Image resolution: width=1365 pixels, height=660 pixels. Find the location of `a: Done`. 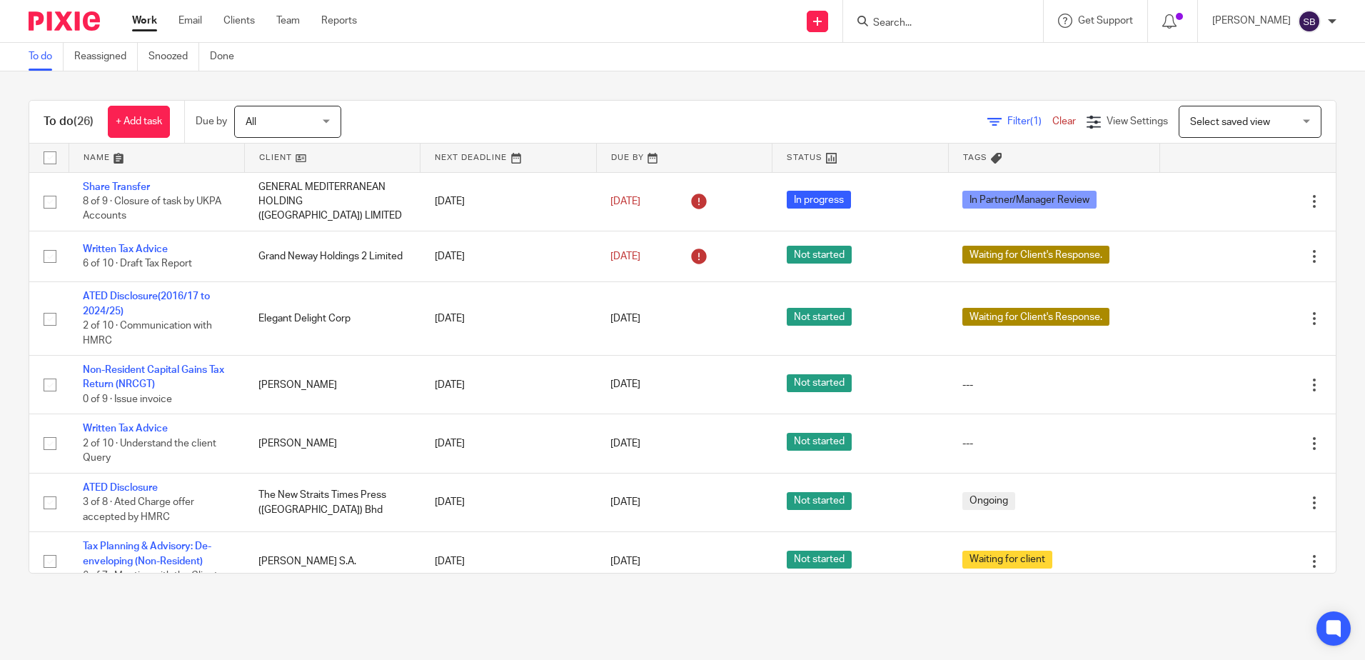

a: Done is located at coordinates (227, 56).